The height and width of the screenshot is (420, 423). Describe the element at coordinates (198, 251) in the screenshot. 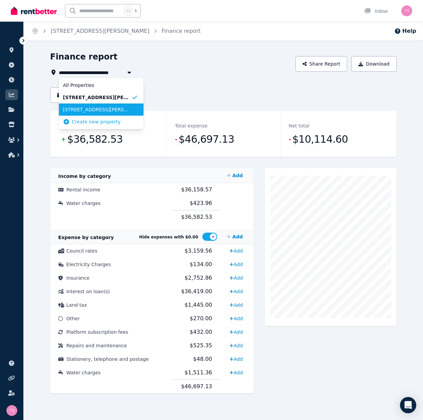

I see `span: $3,159.56` at that location.